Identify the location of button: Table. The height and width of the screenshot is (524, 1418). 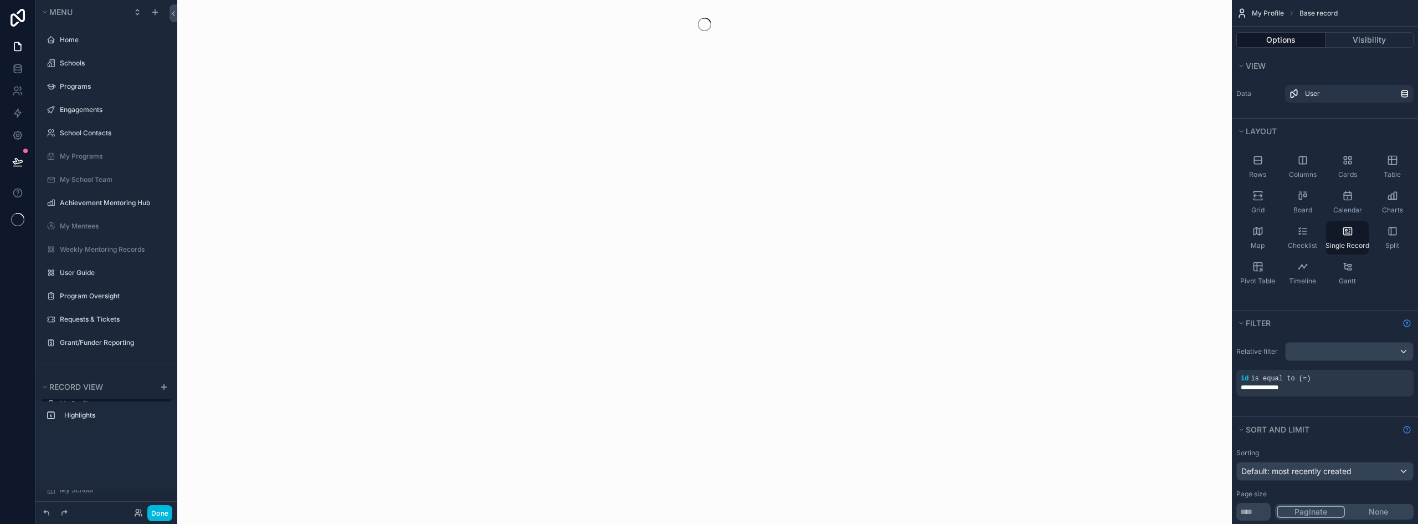
(1392, 167).